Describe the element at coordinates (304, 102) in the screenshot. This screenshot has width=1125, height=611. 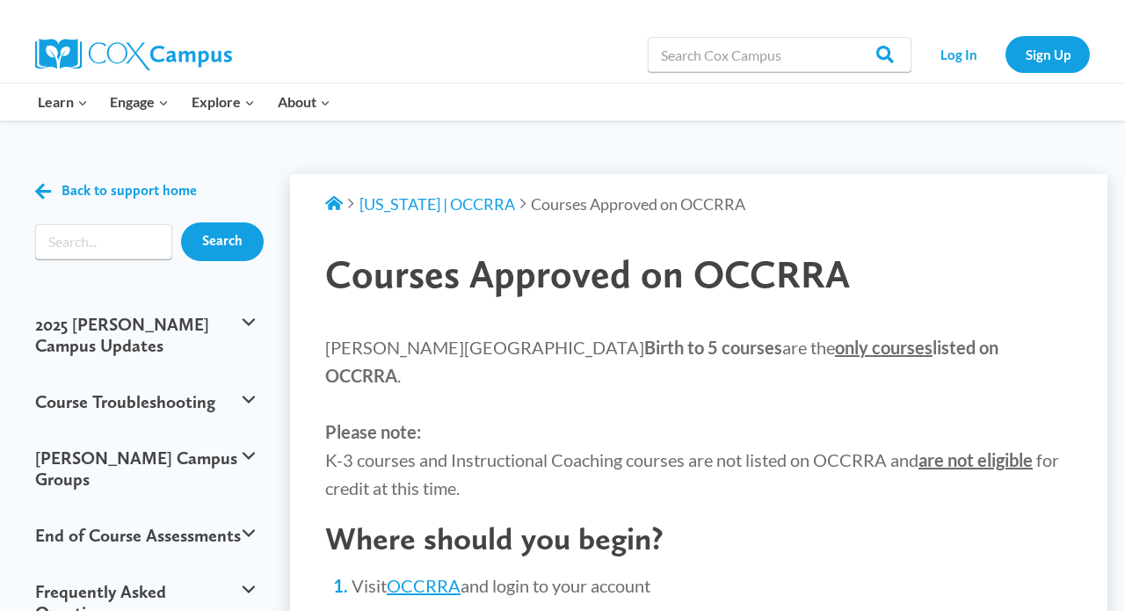
I see `span: About` at that location.